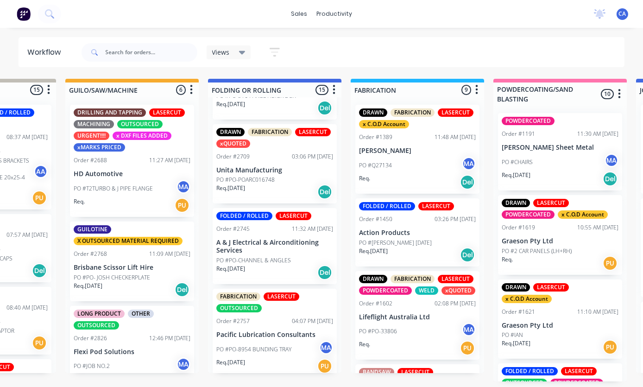 The height and width of the screenshot is (387, 643). I want to click on div: LONG PRODUCT, so click(99, 314).